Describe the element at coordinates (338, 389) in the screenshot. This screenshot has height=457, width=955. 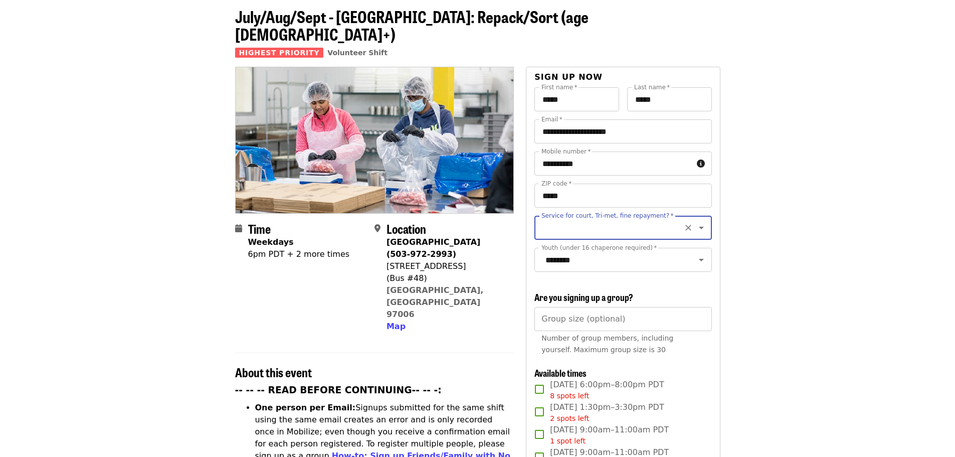
I see `strong: -- -- -- READ BEFORE CONTINUING-- -- -:` at that location.